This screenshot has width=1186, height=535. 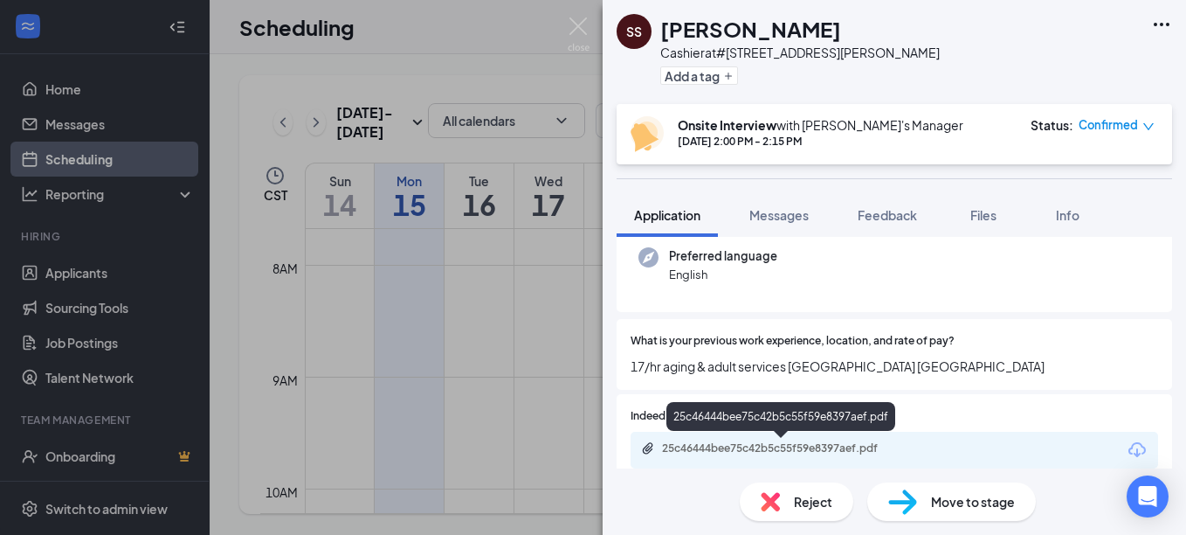 What do you see at coordinates (669, 416) in the screenshot?
I see `span: Indeed Resume` at bounding box center [669, 416].